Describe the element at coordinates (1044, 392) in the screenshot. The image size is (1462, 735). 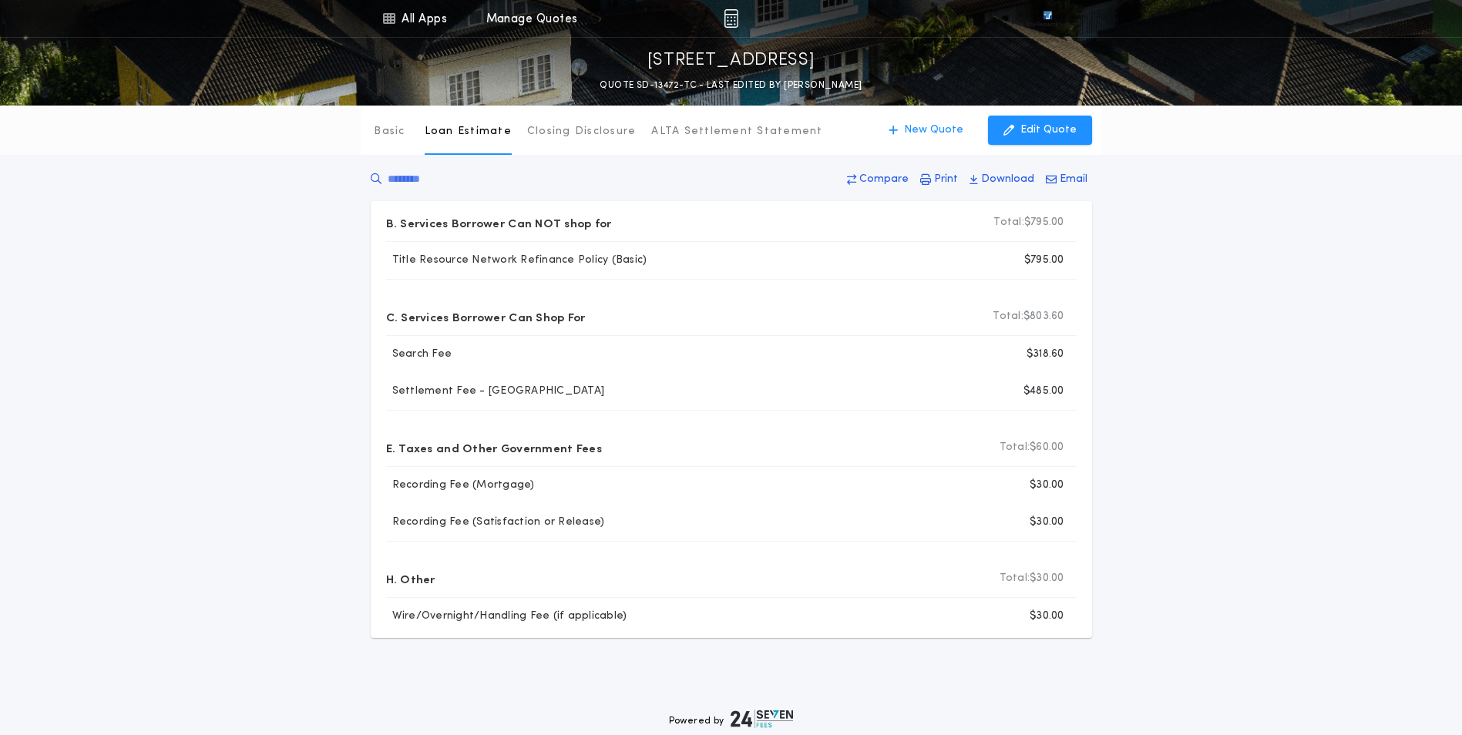
I see `p: $485.00` at that location.